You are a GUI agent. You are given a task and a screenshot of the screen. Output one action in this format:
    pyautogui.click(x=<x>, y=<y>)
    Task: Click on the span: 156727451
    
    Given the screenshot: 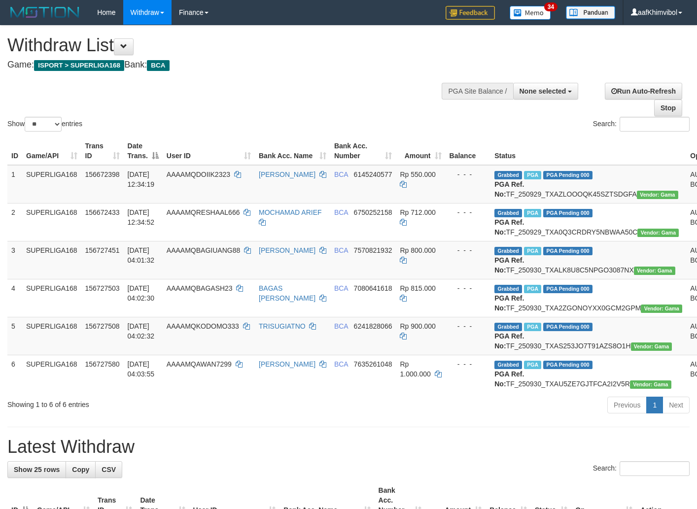 What is the action you would take?
    pyautogui.click(x=102, y=250)
    